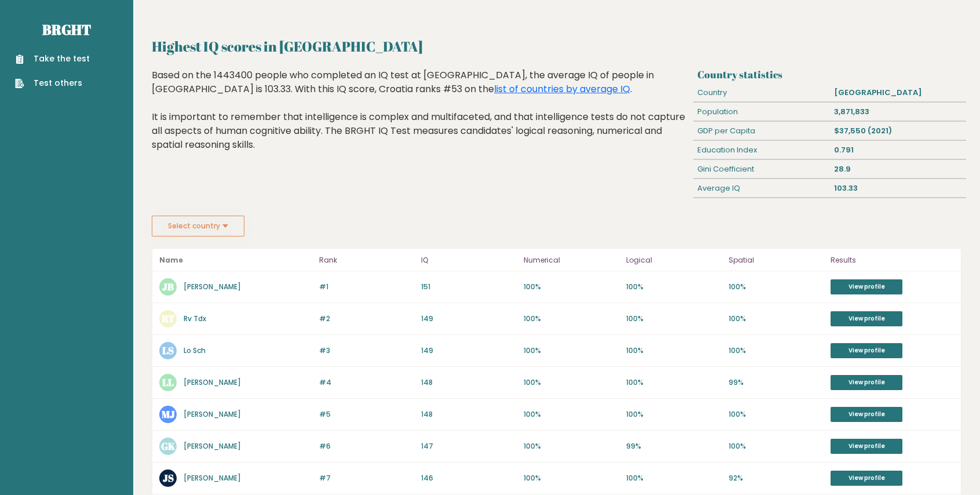 The image size is (980, 495). Describe the element at coordinates (562, 89) in the screenshot. I see `a: list of countries by average IQ` at that location.